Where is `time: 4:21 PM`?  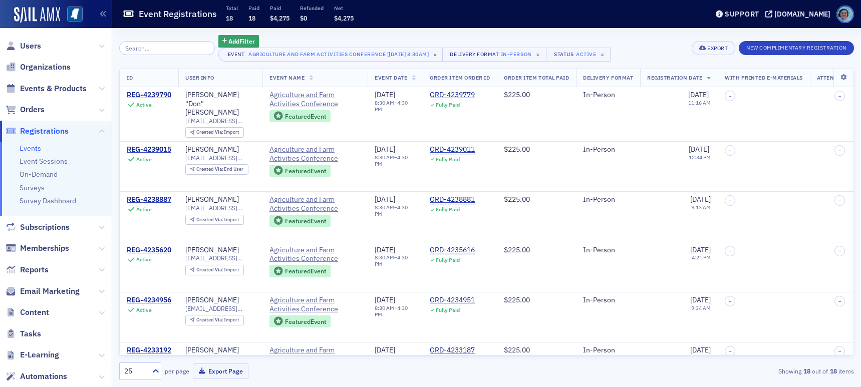 time: 4:21 PM is located at coordinates (702, 258).